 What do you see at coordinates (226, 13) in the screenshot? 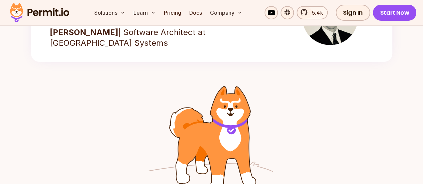
I see `button: Company` at bounding box center [226, 13].